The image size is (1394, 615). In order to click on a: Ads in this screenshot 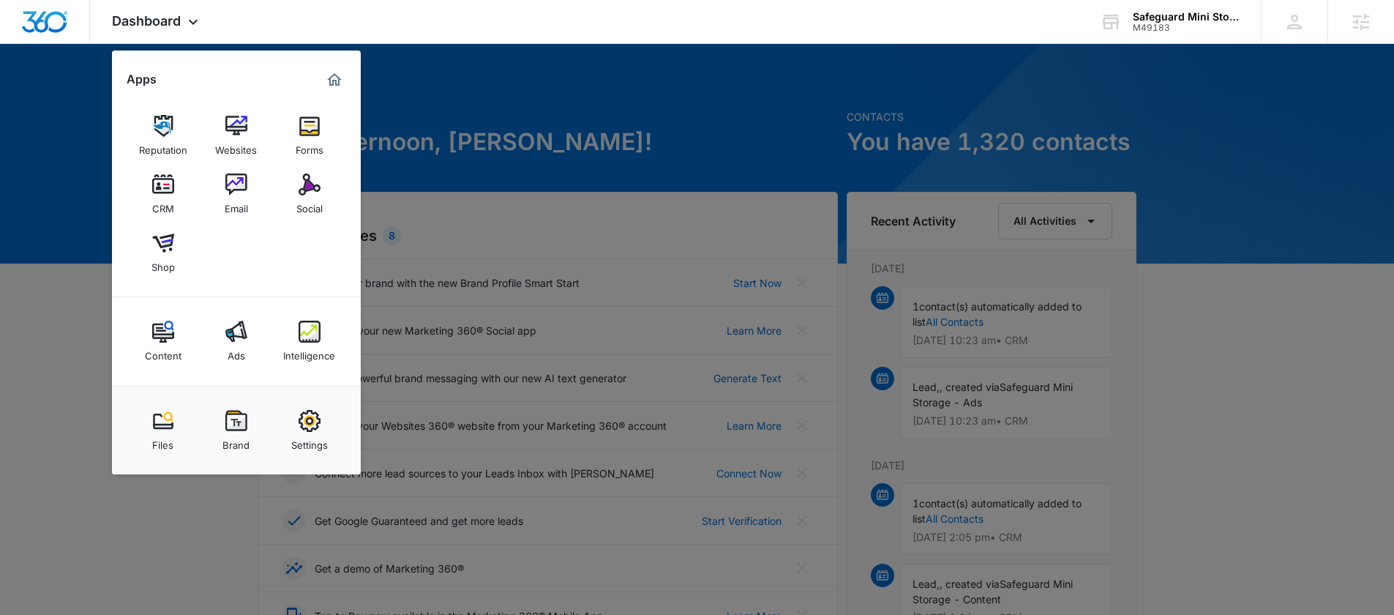, I will do `click(236, 341)`.